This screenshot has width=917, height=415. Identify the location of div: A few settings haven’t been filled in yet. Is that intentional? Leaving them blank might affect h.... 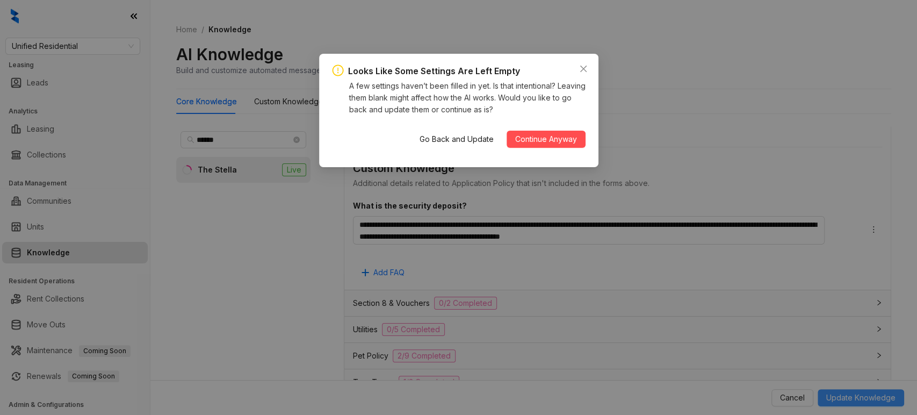
(467, 98).